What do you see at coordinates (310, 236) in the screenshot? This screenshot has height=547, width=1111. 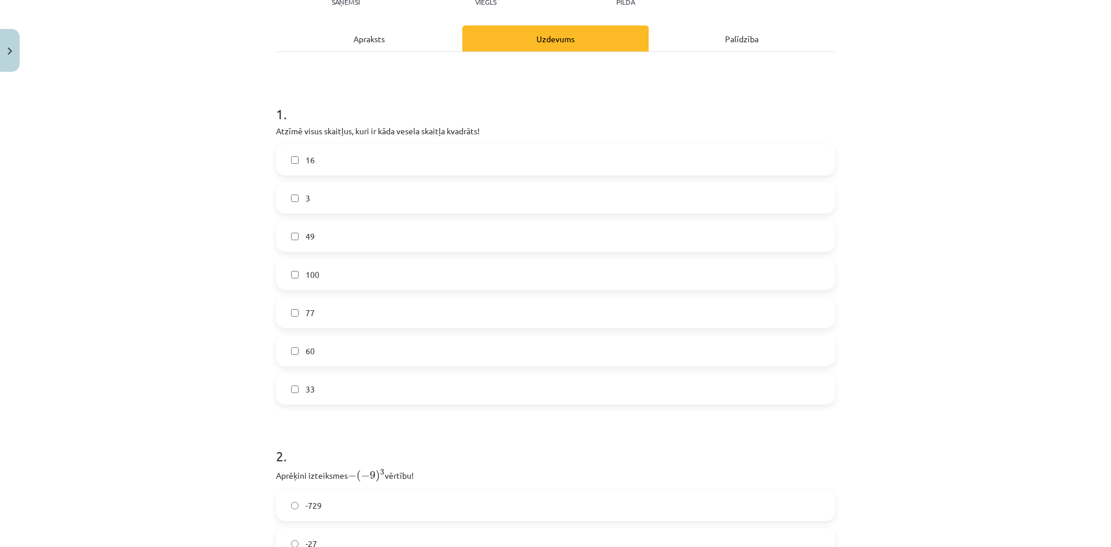 I see `span: 49` at bounding box center [310, 236].